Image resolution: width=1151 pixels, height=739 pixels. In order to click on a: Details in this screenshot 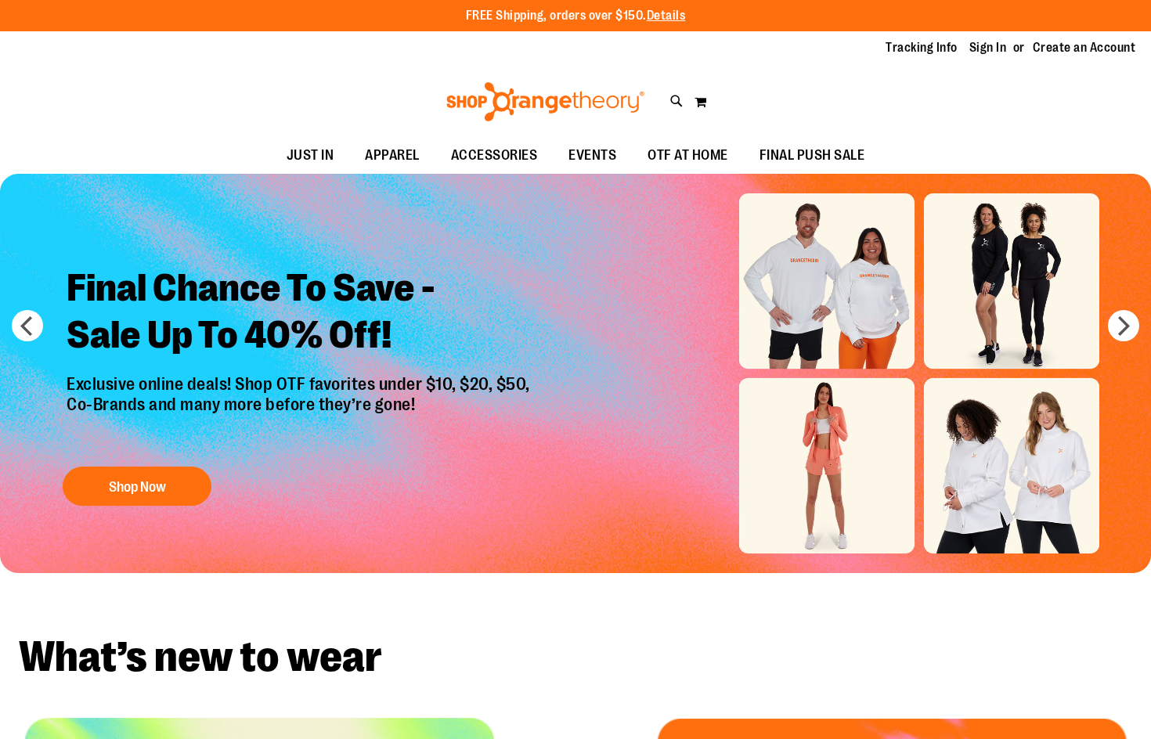, I will do `click(666, 16)`.